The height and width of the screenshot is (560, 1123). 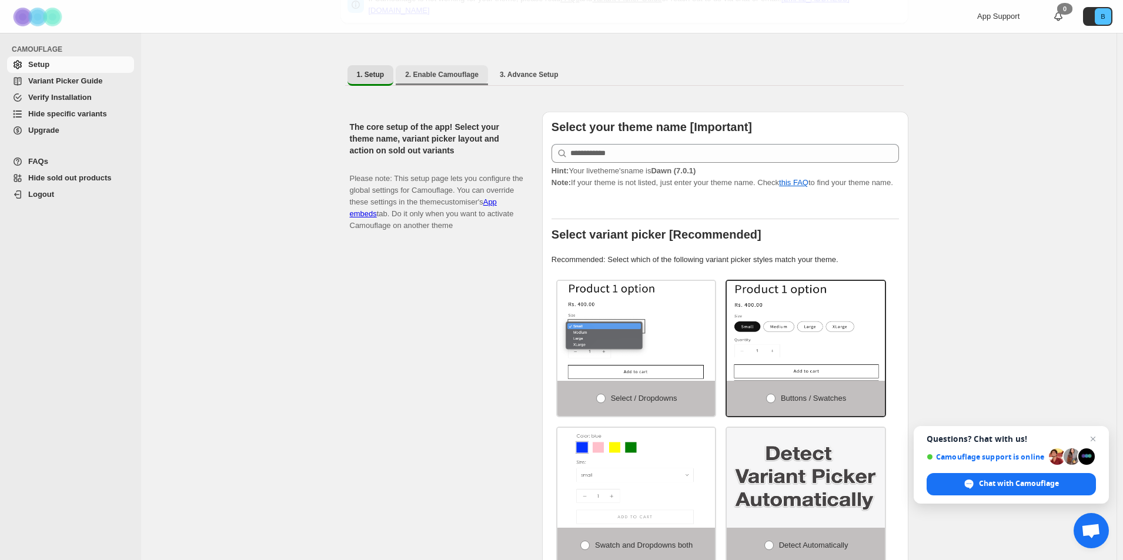 What do you see at coordinates (71, 114) in the screenshot?
I see `a: Hide specific variants` at bounding box center [71, 114].